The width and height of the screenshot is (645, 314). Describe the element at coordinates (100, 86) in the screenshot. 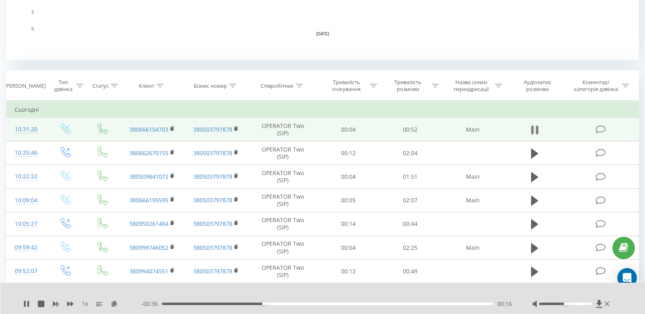

I see `div: Статус` at that location.